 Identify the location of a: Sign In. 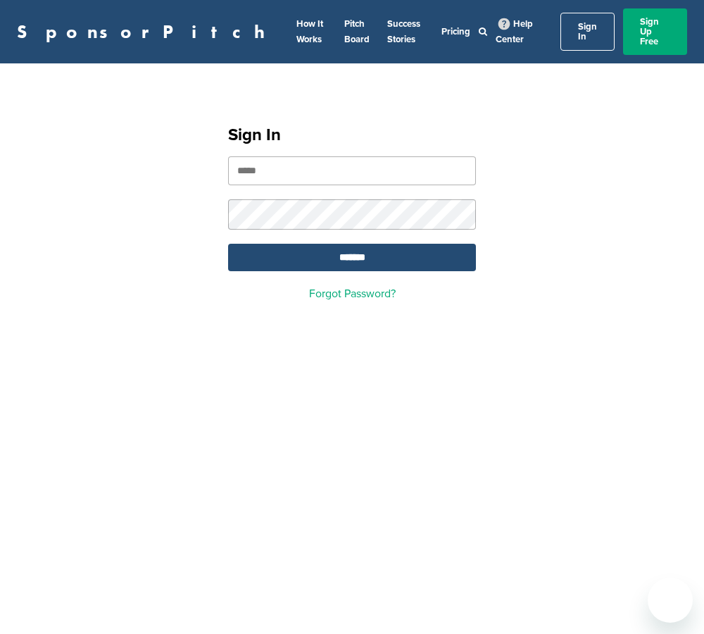
(588, 32).